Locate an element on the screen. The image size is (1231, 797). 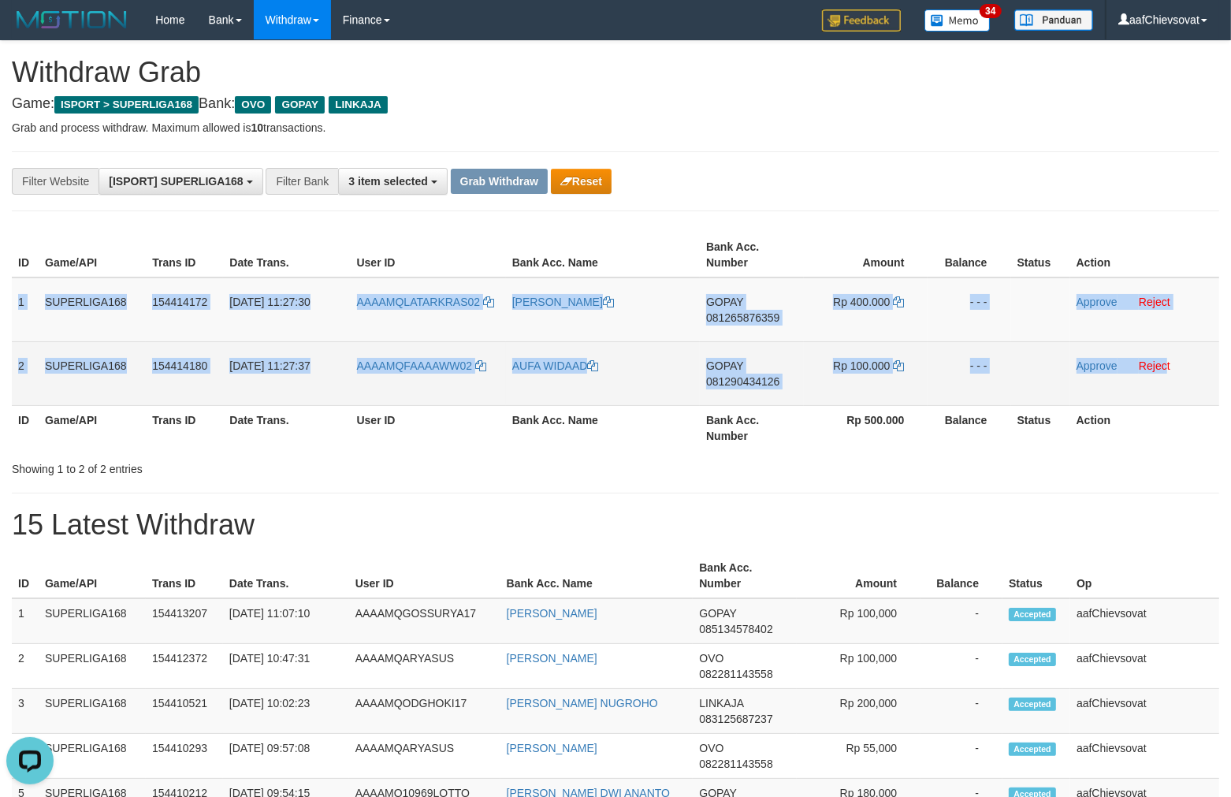
h1: Withdraw Grab is located at coordinates (615, 72).